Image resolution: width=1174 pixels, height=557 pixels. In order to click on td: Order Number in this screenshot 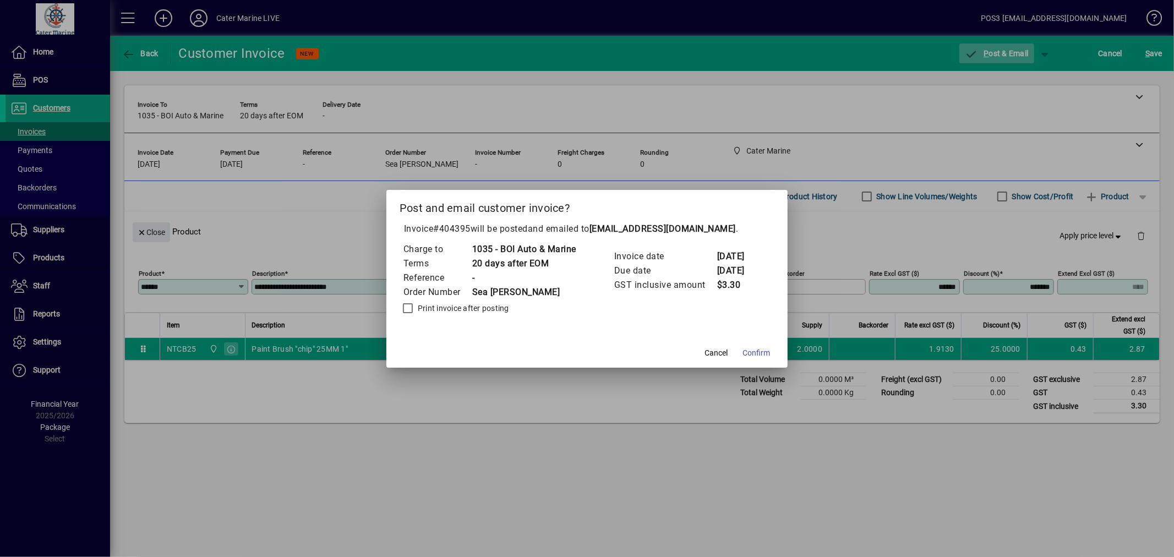, I will do `click(437, 292)`.